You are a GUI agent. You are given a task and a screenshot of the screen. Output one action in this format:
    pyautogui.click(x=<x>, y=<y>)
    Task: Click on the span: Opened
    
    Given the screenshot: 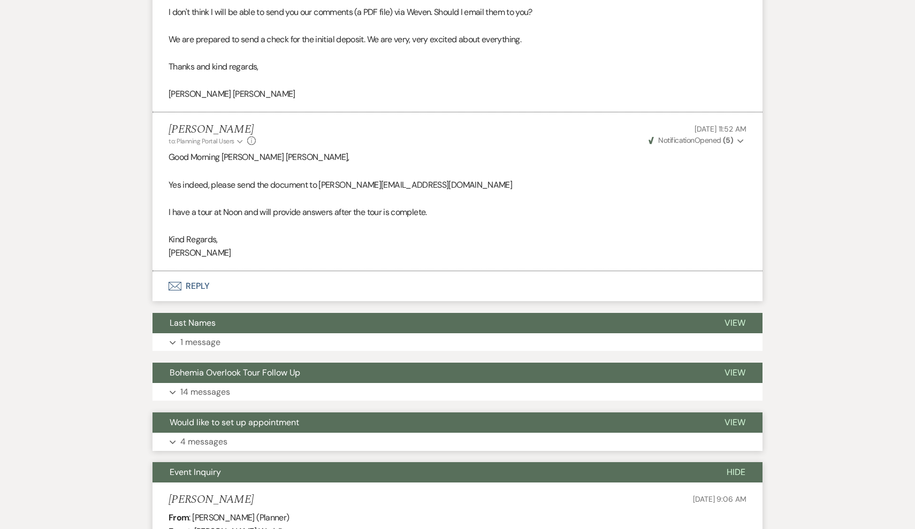 What is the action you would take?
    pyautogui.click(x=690, y=140)
    